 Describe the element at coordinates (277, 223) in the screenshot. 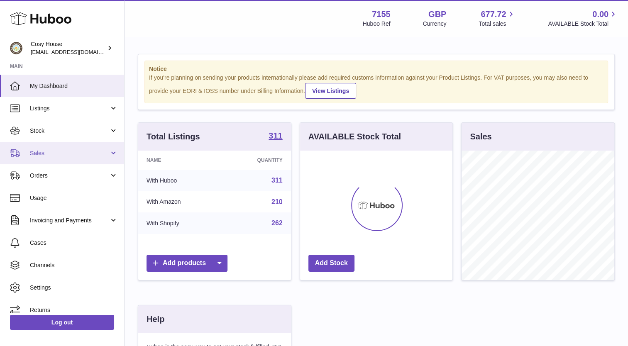

I see `a: 262` at that location.